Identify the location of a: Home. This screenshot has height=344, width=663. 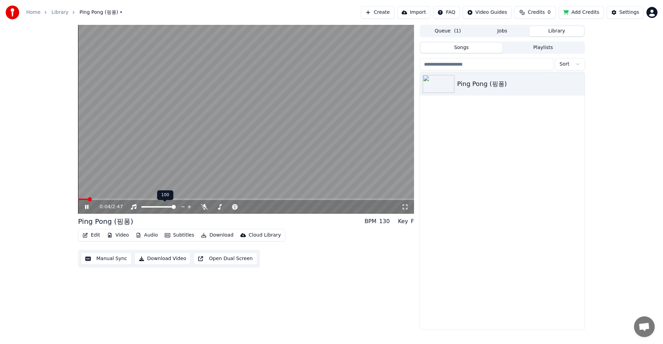
(33, 12).